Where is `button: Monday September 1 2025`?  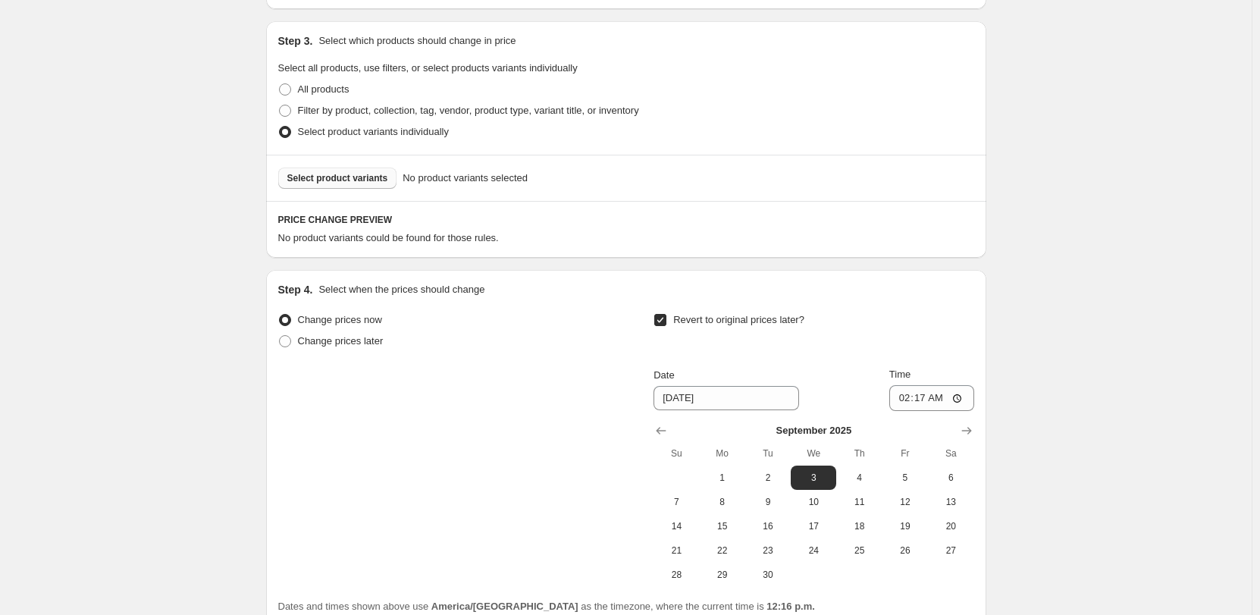 button: Monday September 1 2025 is located at coordinates (723, 478).